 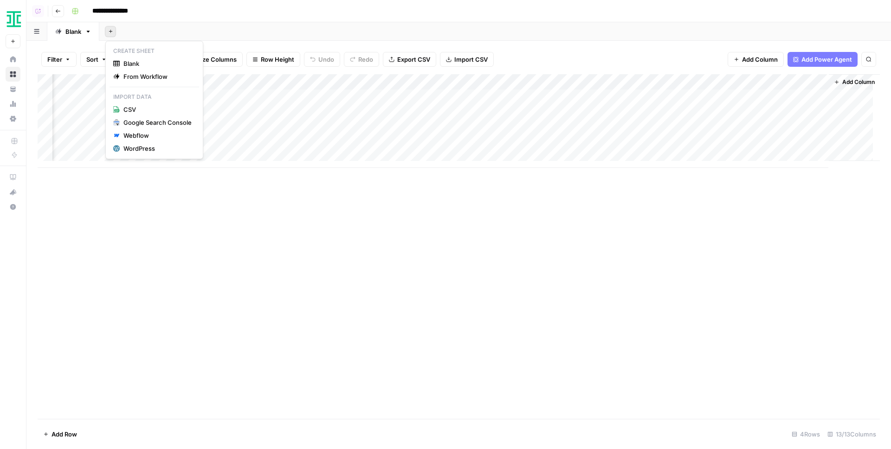 I want to click on button: Freeze Columns, so click(x=208, y=59).